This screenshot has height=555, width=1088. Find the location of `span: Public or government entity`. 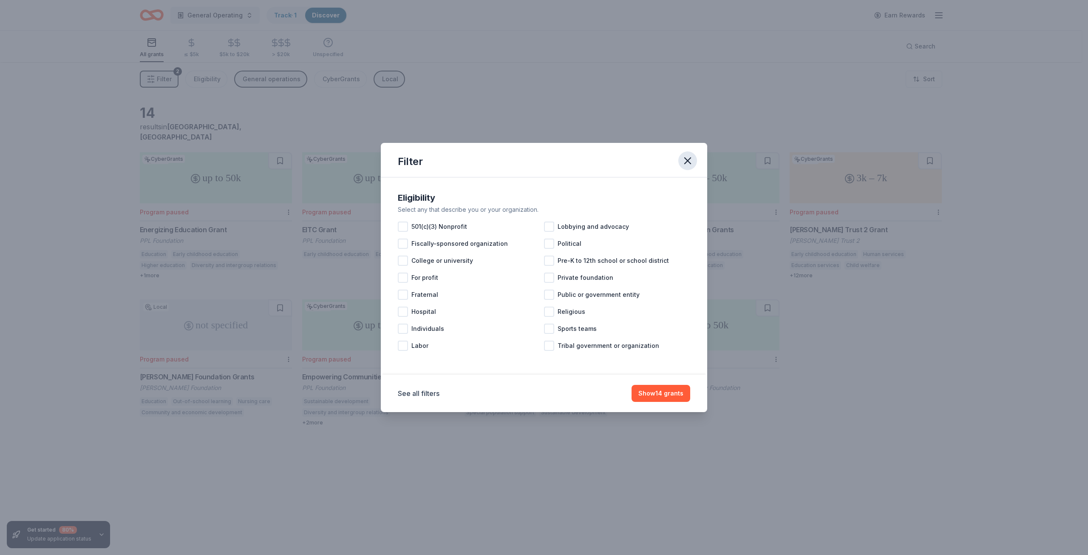

span: Public or government entity is located at coordinates (599, 295).